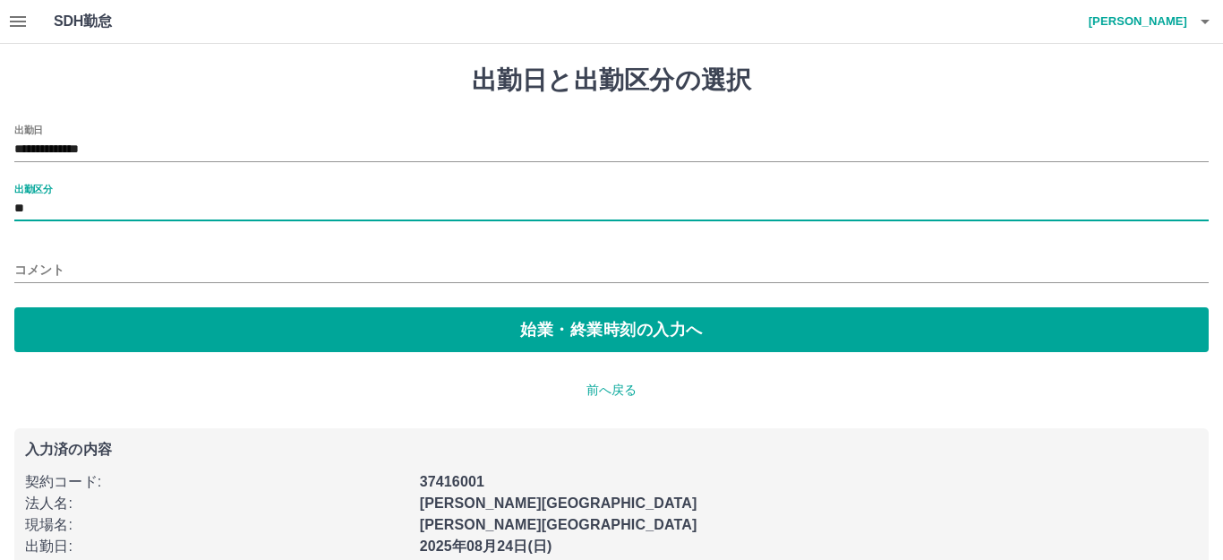 This screenshot has width=1223, height=560. I want to click on h1: 出勤日と出勤区分の選択, so click(611, 81).